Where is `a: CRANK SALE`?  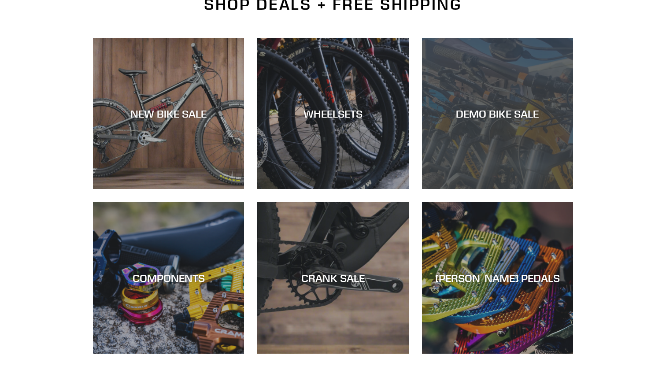
a: CRANK SALE is located at coordinates (332, 277).